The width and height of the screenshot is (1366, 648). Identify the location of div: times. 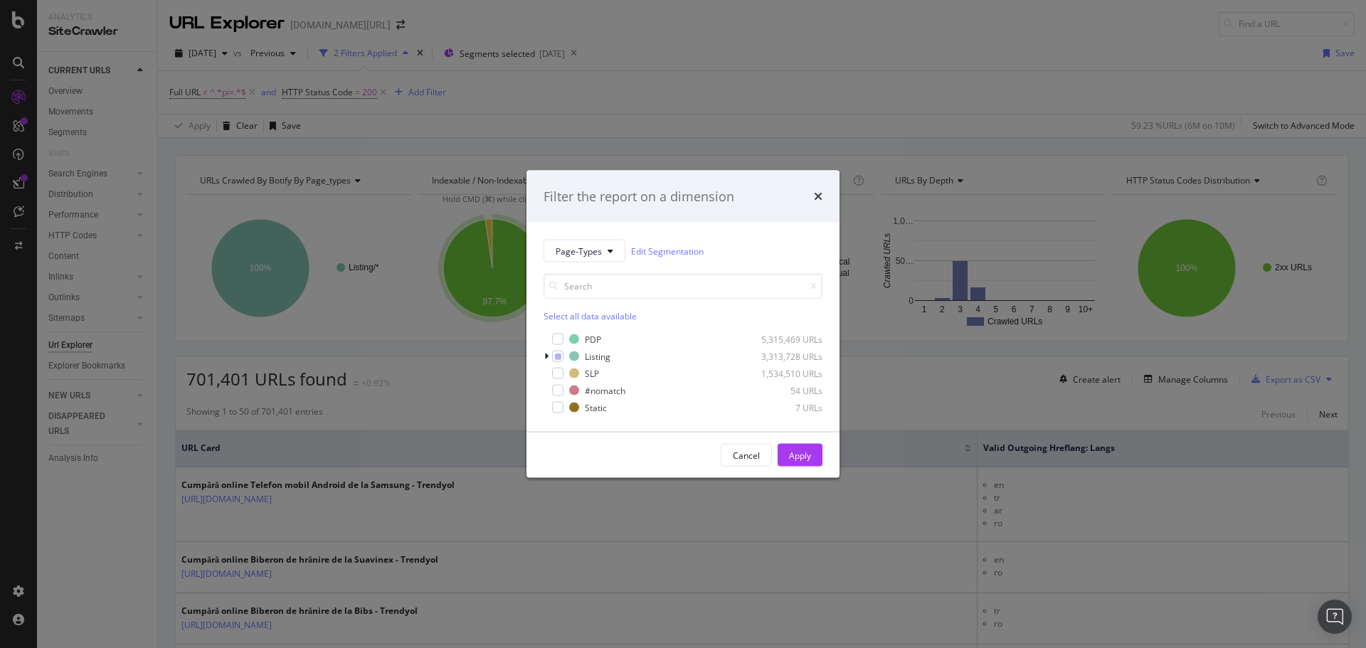
(818, 196).